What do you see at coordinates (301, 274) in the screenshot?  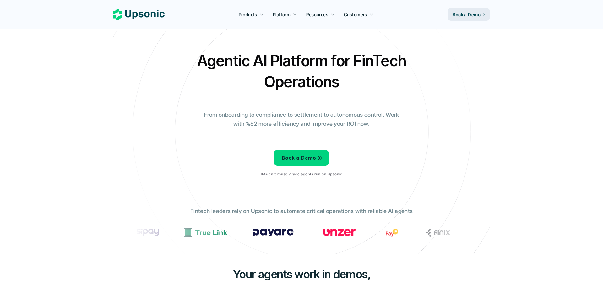 I see `span: Your agents work in demos,` at bounding box center [301, 274].